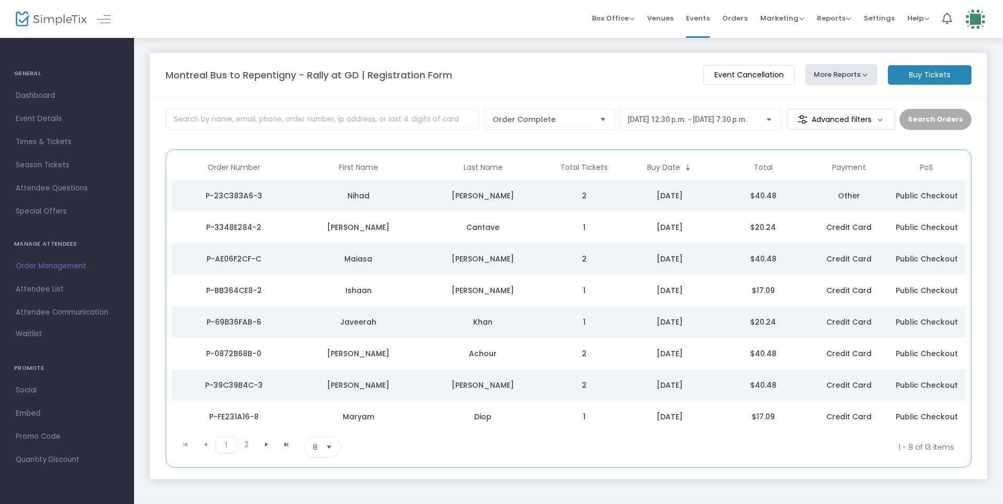 Image resolution: width=1003 pixels, height=504 pixels. What do you see at coordinates (358, 416) in the screenshot?
I see `div: Maryam` at bounding box center [358, 416].